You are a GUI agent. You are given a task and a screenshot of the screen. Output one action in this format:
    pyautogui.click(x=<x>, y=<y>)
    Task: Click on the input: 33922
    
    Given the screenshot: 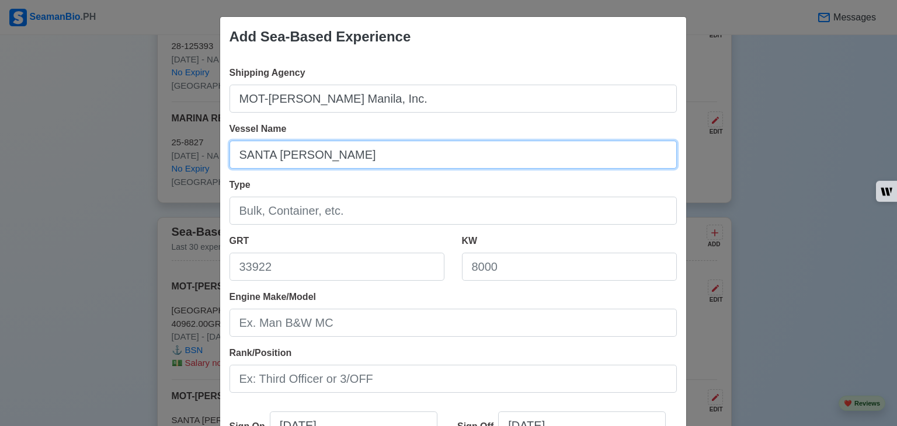 What is the action you would take?
    pyautogui.click(x=337, y=267)
    